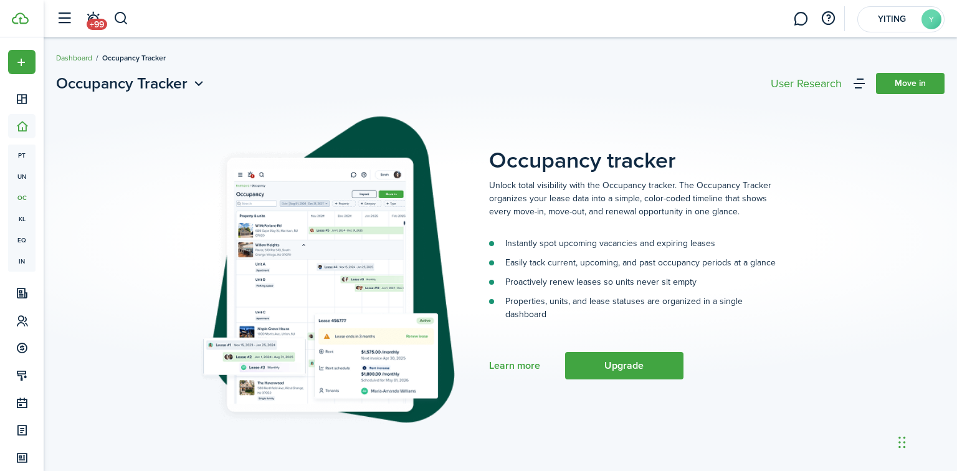  Describe the element at coordinates (624, 366) in the screenshot. I see `button: Upgrade` at that location.